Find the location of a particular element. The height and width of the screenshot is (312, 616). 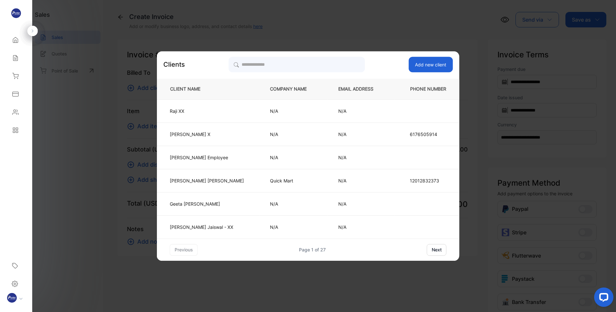

p: PHONE NUMBER is located at coordinates (427, 89).